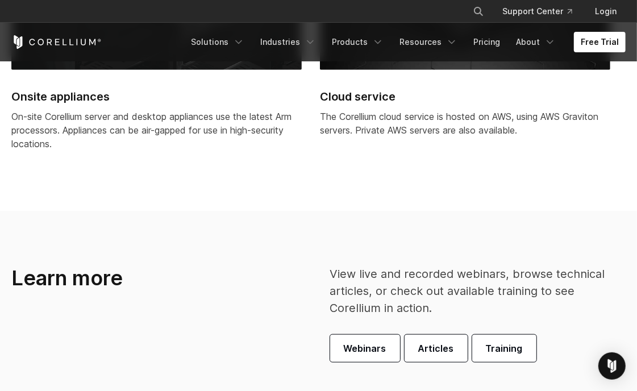 This screenshot has width=637, height=391. Describe the element at coordinates (138, 278) in the screenshot. I see `h3: Learn more` at that location.